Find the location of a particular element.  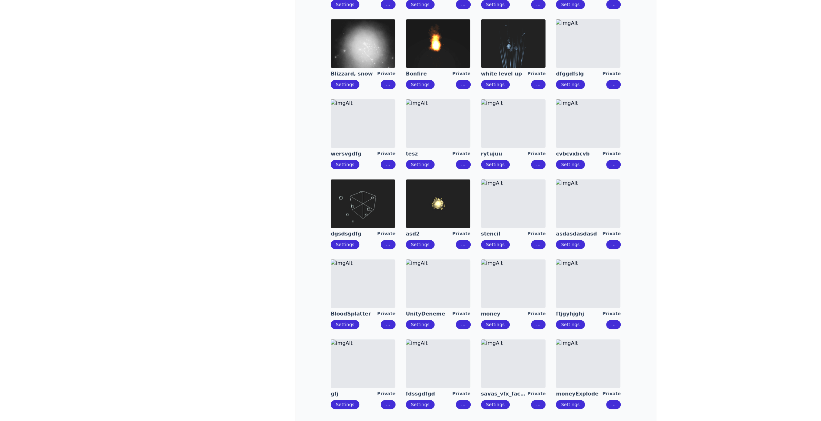

a: dgsdsgdfg is located at coordinates (354, 234).